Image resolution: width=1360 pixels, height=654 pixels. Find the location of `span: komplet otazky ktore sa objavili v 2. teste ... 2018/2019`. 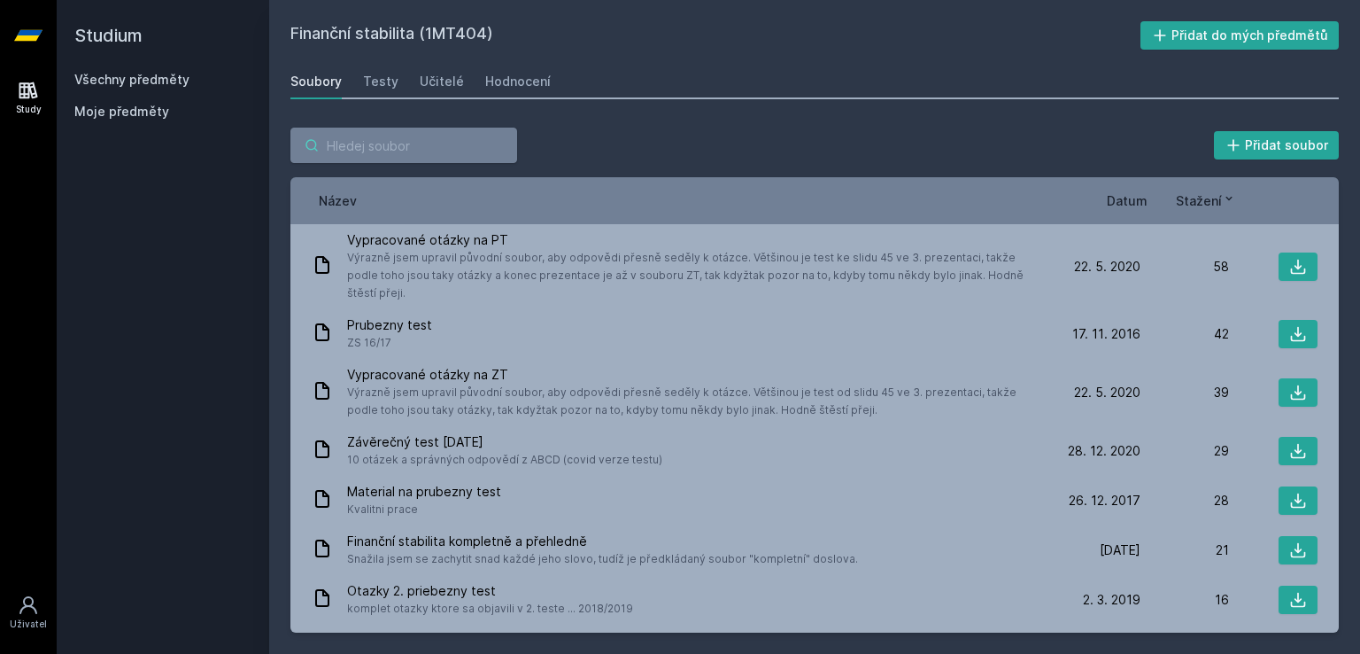

span: komplet otazky ktore sa objavili v 2. teste ... 2018/2019 is located at coordinates (490, 608).